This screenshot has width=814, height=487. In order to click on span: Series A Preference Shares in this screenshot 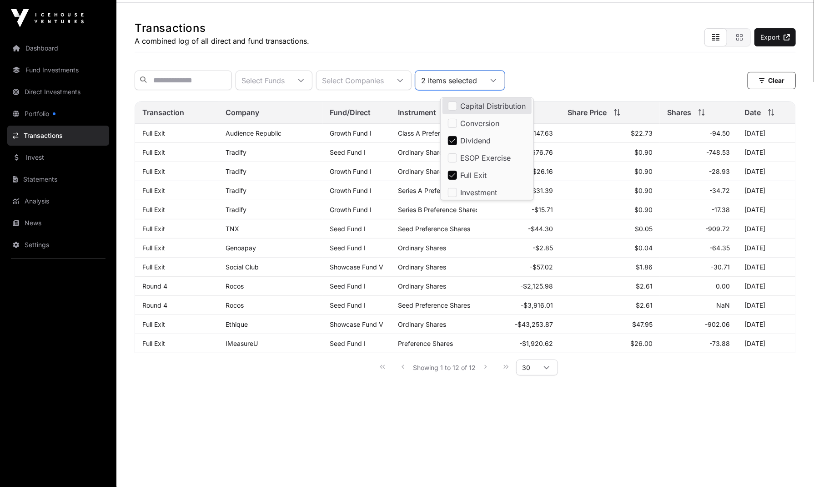, I will do `click(439, 190)`.